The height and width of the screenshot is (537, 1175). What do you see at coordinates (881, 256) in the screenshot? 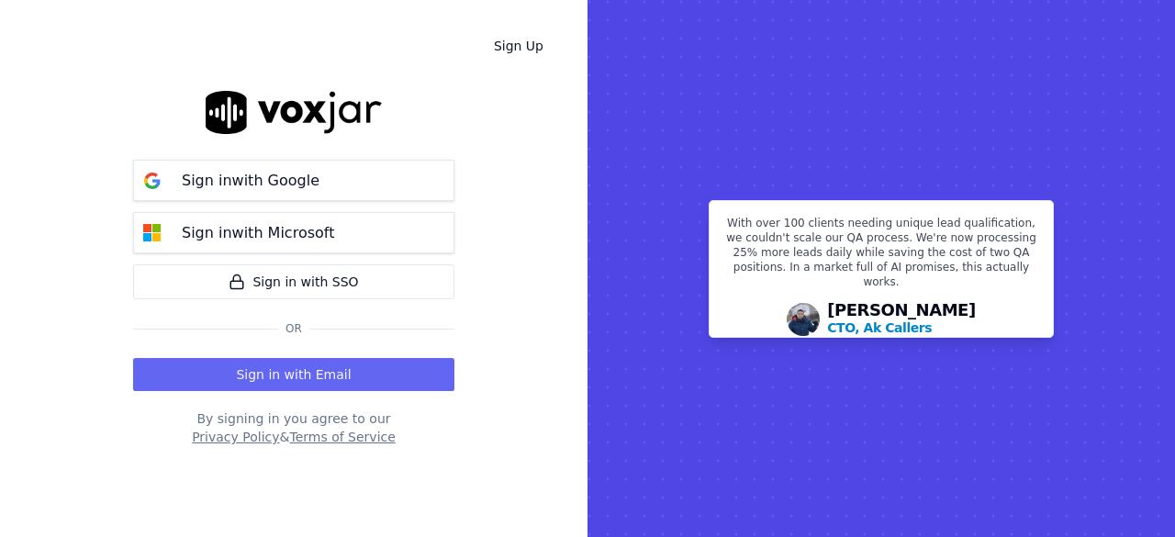
I see `p: With over 100 clients needing unique lead qualification, we couldn't scale our QA process. We're ...` at bounding box center [881, 256].